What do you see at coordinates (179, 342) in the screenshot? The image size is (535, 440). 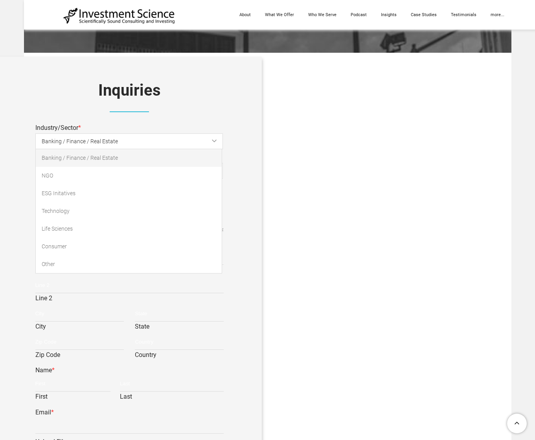 I see `input: Country` at bounding box center [179, 342].